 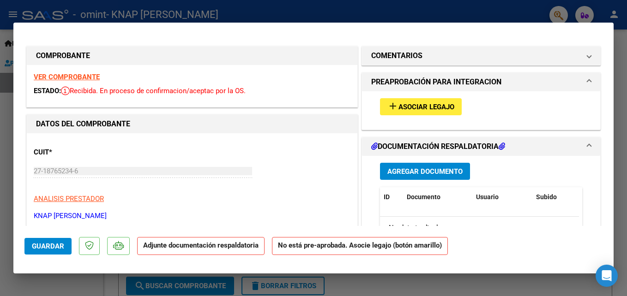 I want to click on span: Agregar Documento, so click(x=425, y=172).